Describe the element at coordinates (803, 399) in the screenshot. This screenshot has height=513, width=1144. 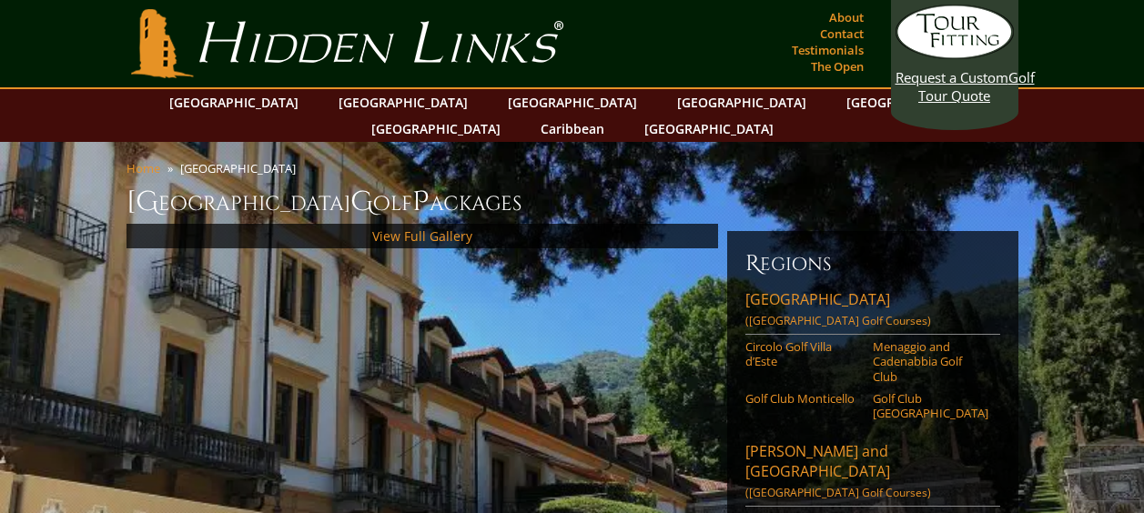
I see `a: Golf Club Monticello` at that location.